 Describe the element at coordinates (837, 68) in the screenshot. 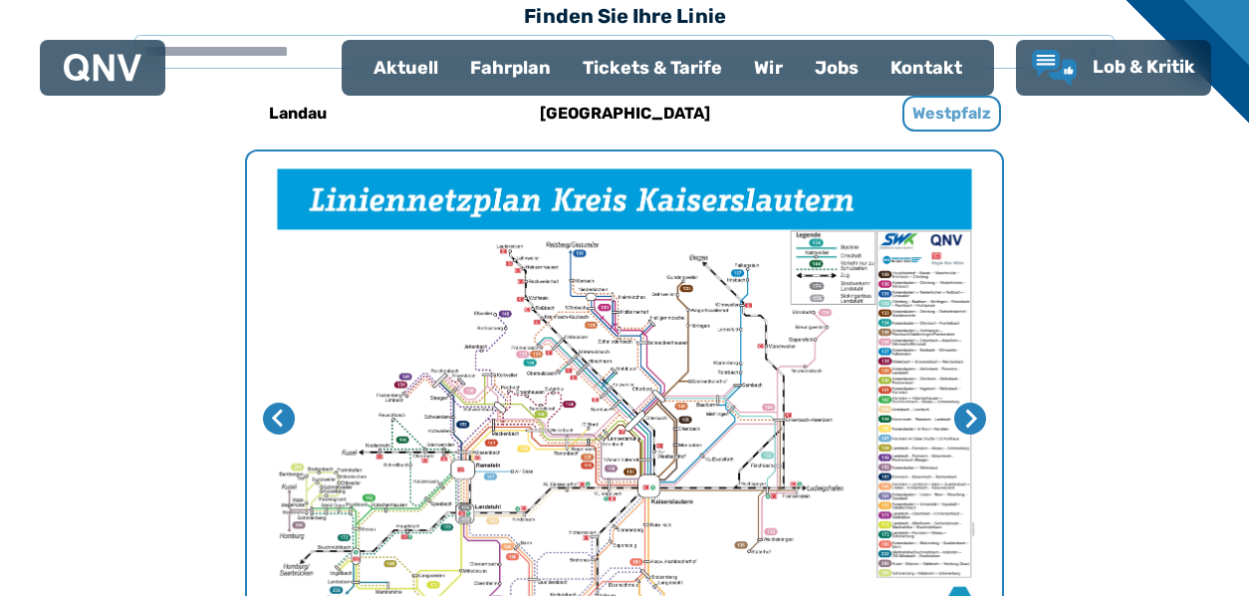

I see `div: Jobs` at that location.